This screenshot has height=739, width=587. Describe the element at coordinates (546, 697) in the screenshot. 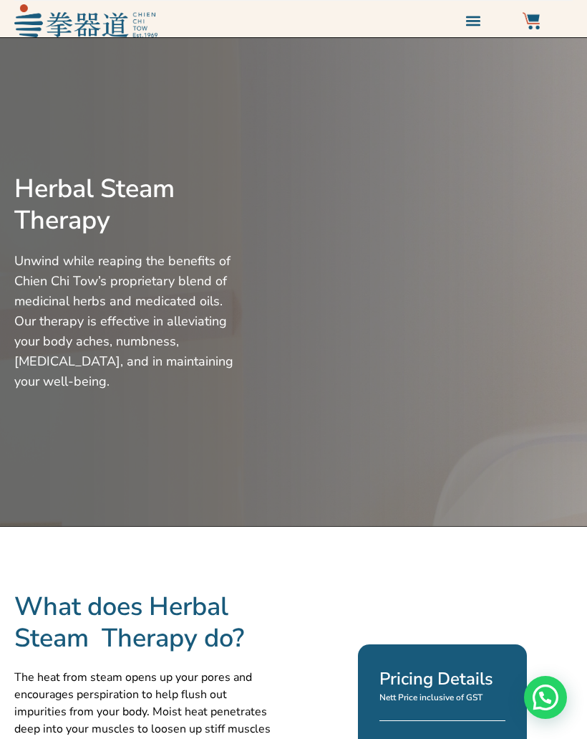

I see `div: Need help? WhatsApp contact` at that location.